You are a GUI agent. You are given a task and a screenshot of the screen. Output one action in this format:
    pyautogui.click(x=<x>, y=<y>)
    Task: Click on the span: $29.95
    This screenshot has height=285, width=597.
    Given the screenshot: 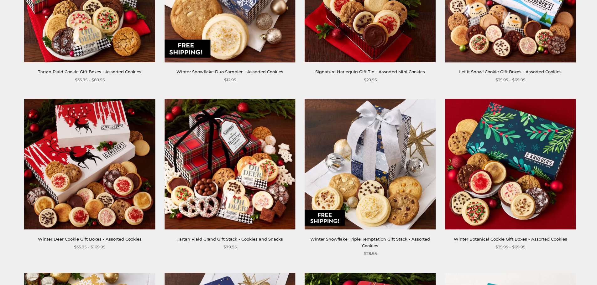 What is the action you would take?
    pyautogui.click(x=370, y=80)
    